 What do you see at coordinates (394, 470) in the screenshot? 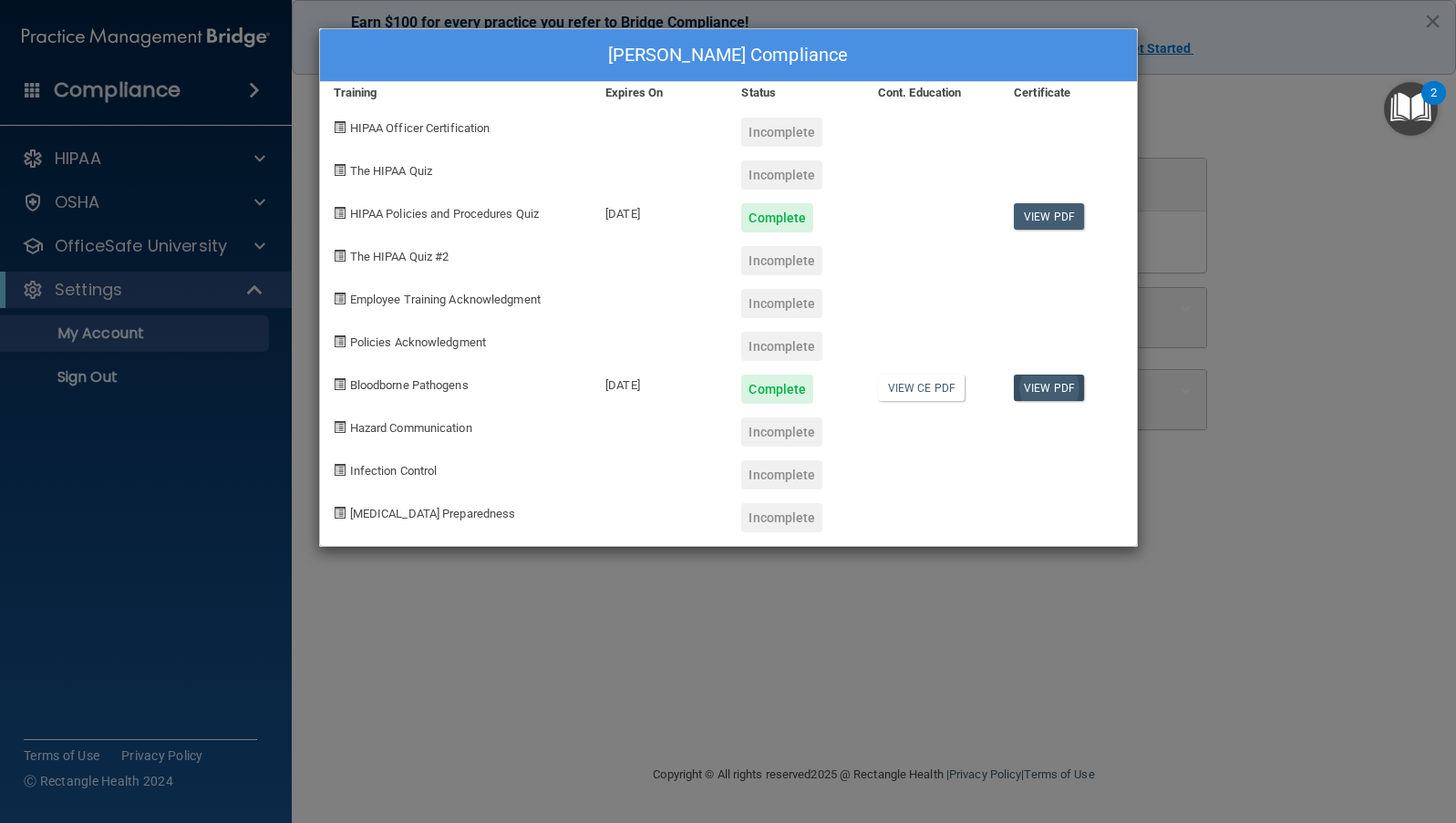
I see `span: Infection Control` at bounding box center [394, 470].